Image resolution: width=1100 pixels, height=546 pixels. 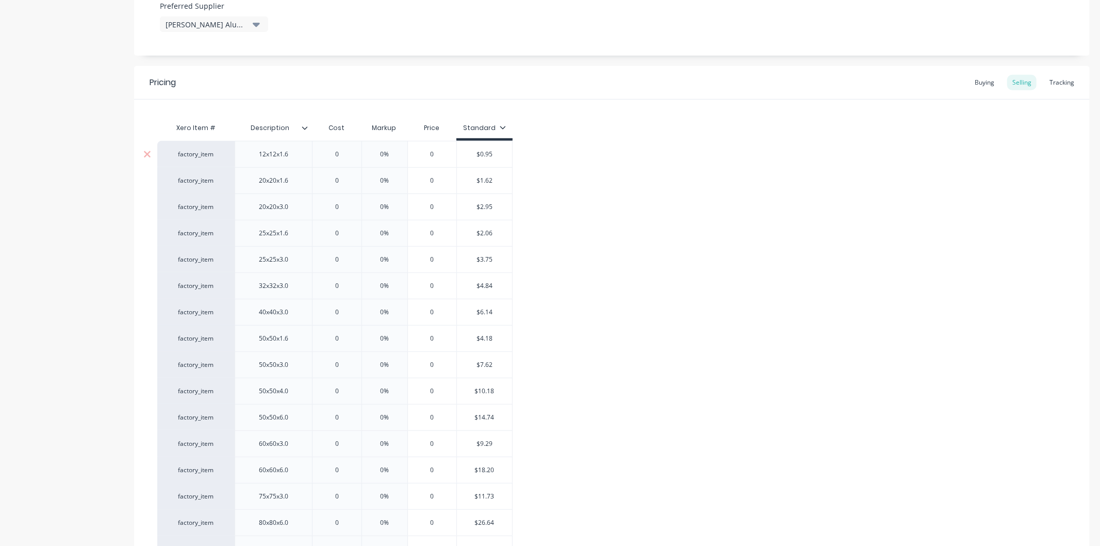 I want to click on div: 20x20x3.0, so click(x=274, y=207).